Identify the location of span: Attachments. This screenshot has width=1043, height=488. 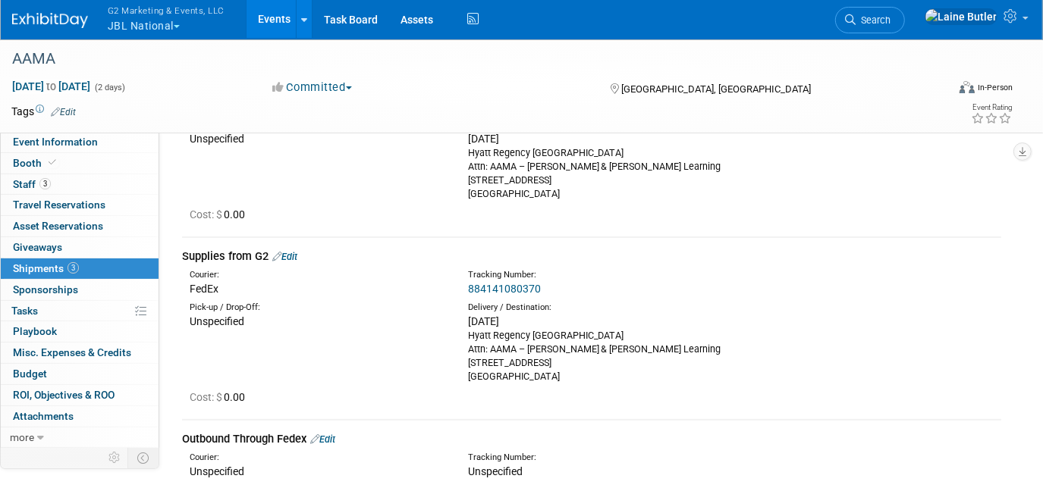
(43, 416).